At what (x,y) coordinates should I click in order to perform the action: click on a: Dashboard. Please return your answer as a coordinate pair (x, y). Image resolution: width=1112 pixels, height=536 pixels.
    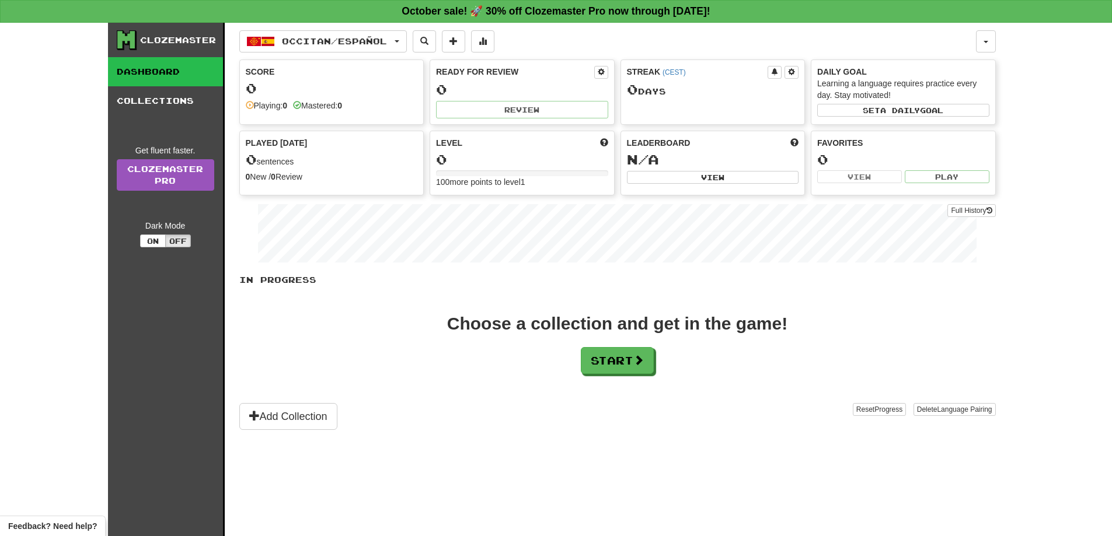
    Looking at the image, I should click on (165, 72).